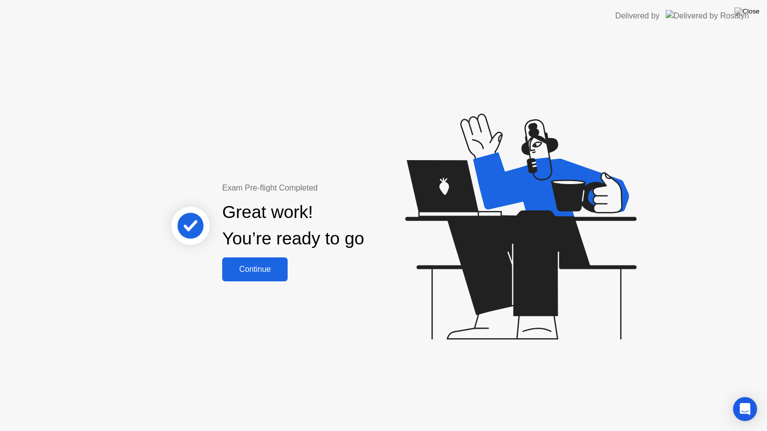 The width and height of the screenshot is (767, 431). I want to click on div: Continue, so click(255, 270).